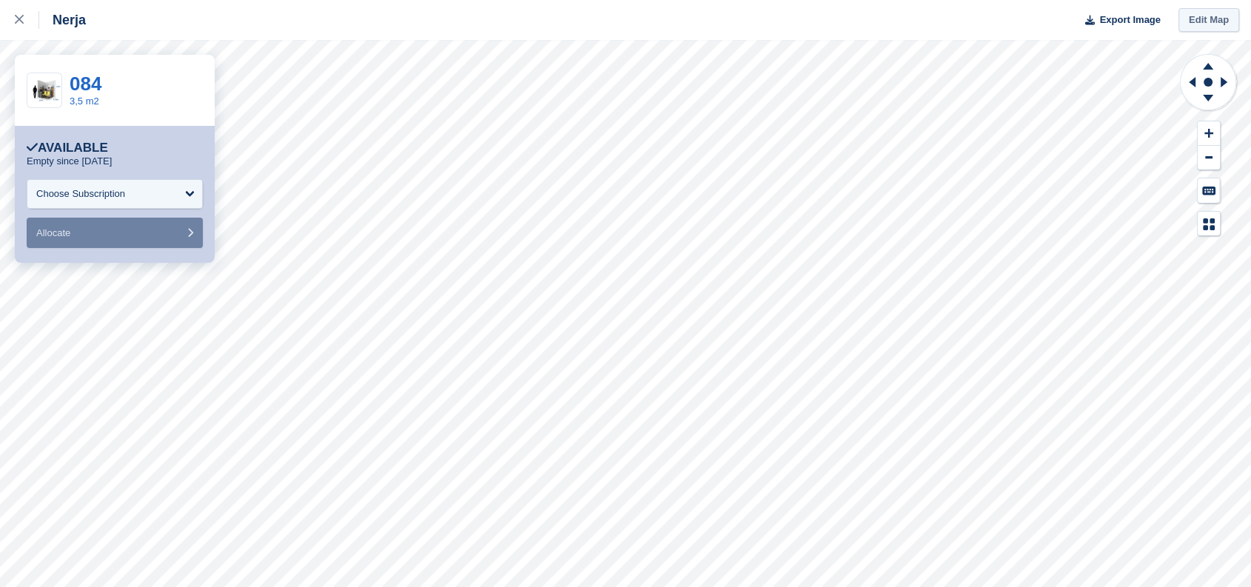 The image size is (1251, 587). I want to click on span: Allocate, so click(53, 232).